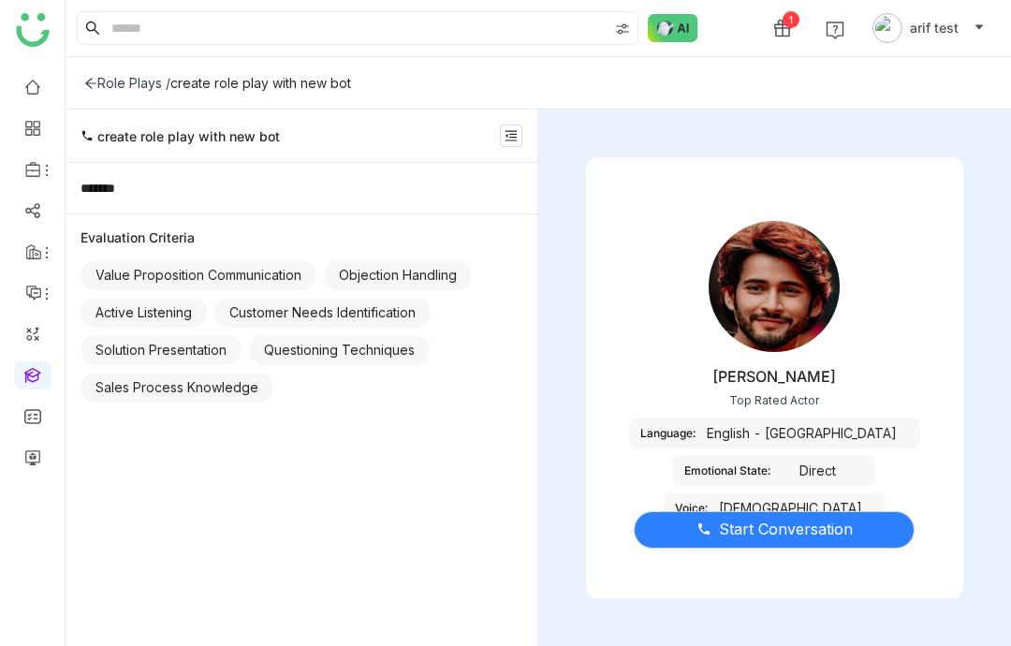 This screenshot has width=1011, height=646. What do you see at coordinates (33, 30) in the screenshot?
I see `img: logo` at bounding box center [33, 30].